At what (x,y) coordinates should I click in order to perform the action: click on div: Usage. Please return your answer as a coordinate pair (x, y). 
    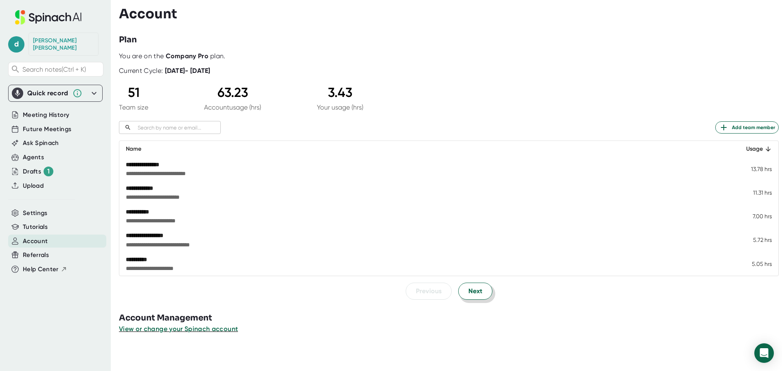
    Looking at the image, I should click on (753, 149).